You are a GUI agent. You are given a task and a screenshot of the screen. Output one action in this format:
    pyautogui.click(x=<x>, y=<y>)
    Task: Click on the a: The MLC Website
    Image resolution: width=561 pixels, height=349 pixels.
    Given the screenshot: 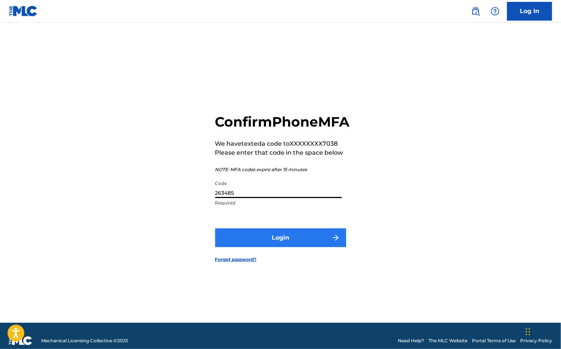 What is the action you would take?
    pyautogui.click(x=448, y=341)
    